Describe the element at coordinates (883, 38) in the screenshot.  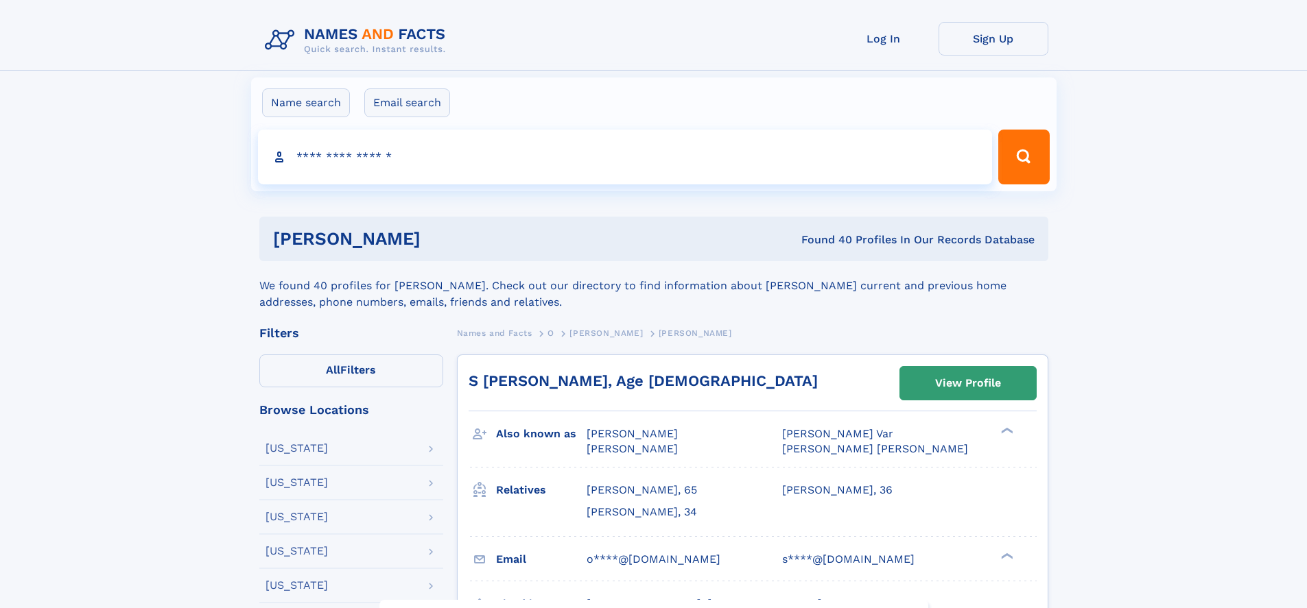
I see `a: Log In` at that location.